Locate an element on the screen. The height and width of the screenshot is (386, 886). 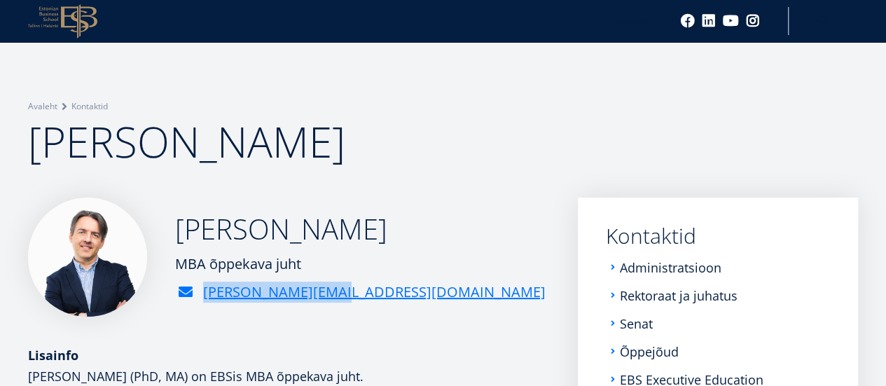
a: Senat is located at coordinates (636, 324).